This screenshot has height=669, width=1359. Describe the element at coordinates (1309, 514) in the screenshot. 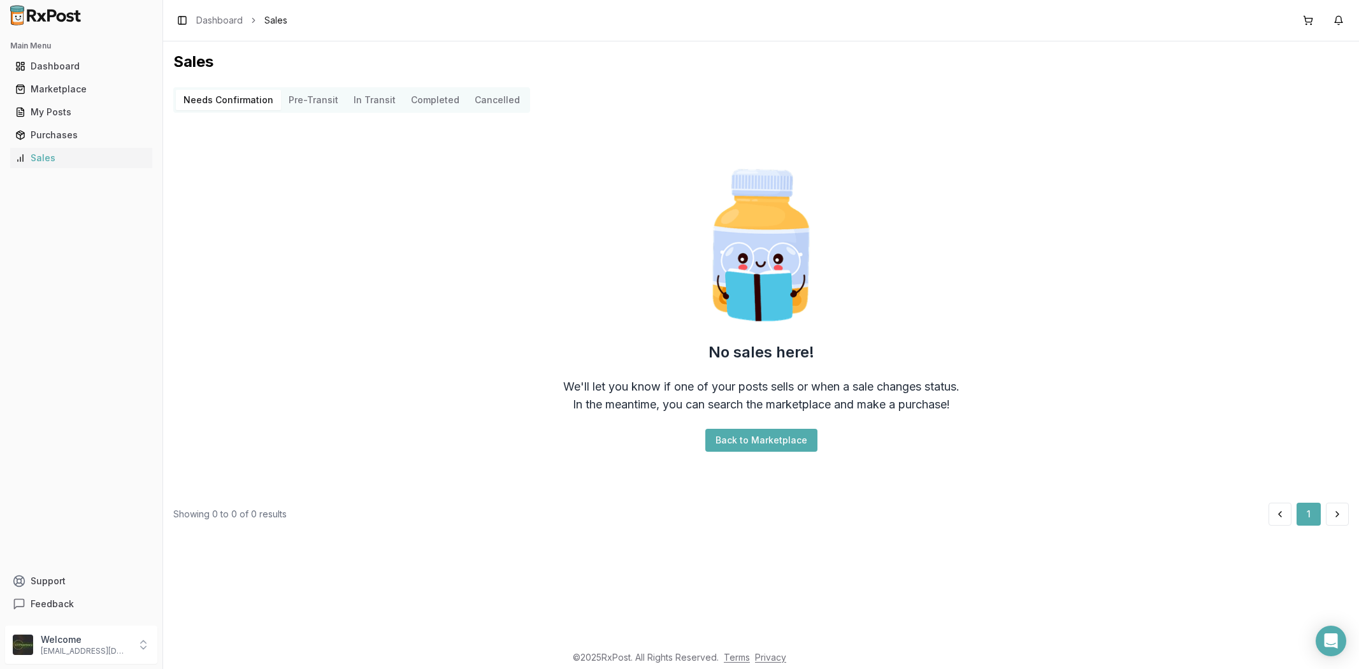

I see `button: 1` at that location.